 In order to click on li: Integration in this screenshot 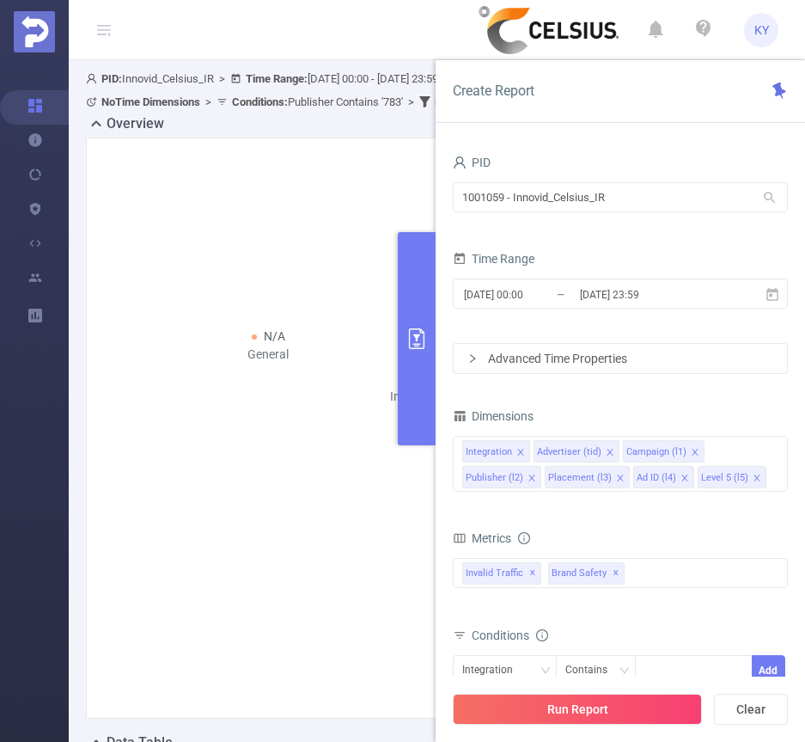, I will do `click(496, 451)`.